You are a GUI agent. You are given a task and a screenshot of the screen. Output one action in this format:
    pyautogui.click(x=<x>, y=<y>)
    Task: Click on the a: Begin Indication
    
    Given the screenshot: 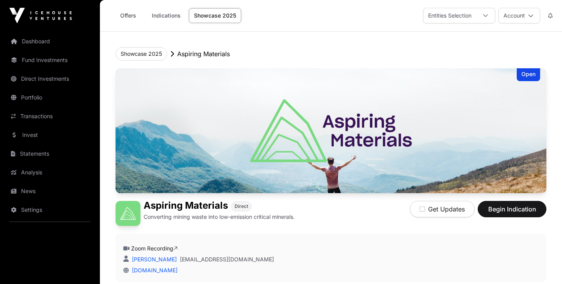 What is the action you would take?
    pyautogui.click(x=512, y=213)
    